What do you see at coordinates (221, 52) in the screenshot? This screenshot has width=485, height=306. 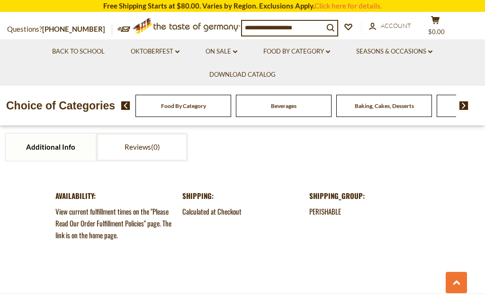 I see `a: On Sale` at bounding box center [221, 52].